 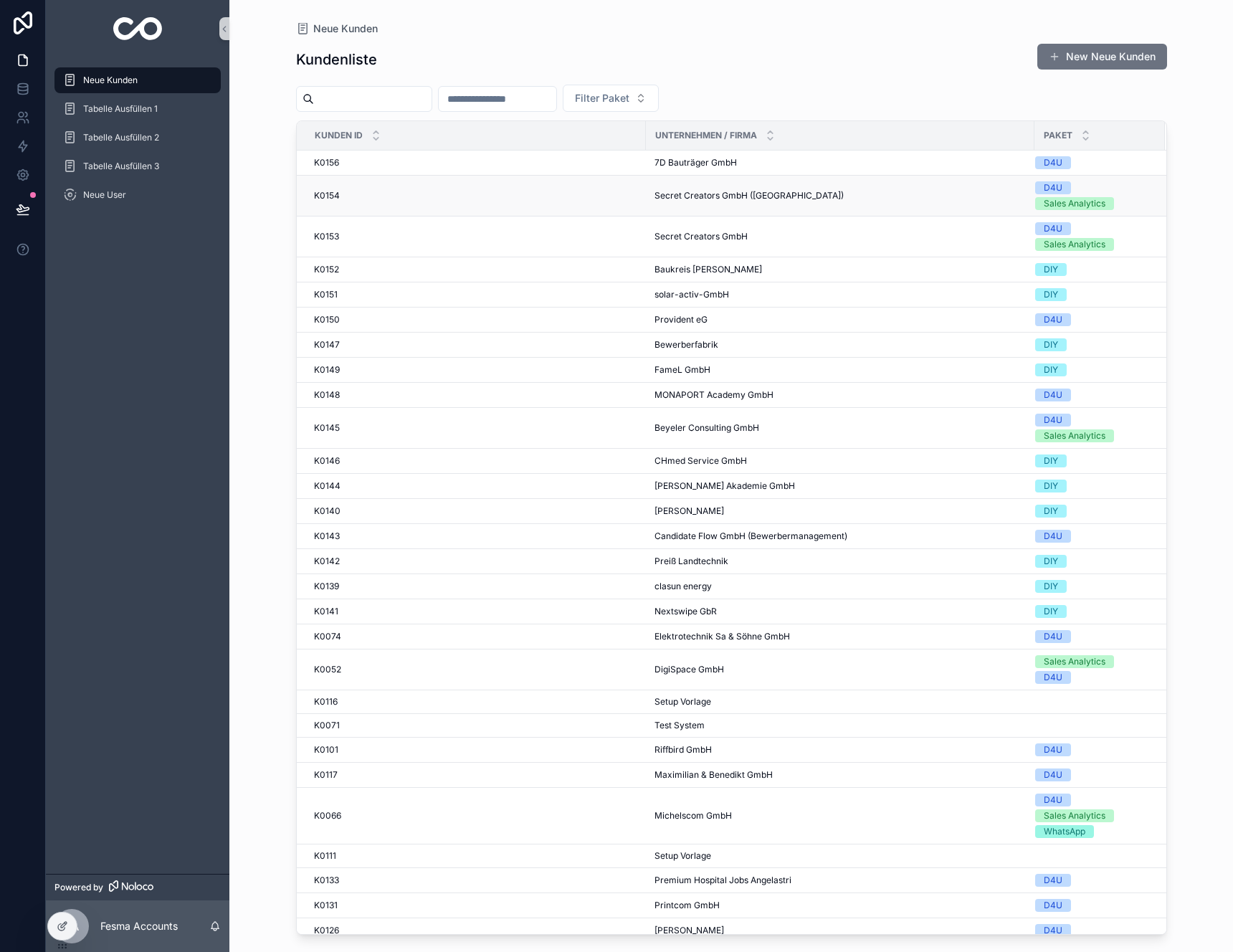 I want to click on a: K0074, so click(x=475, y=637).